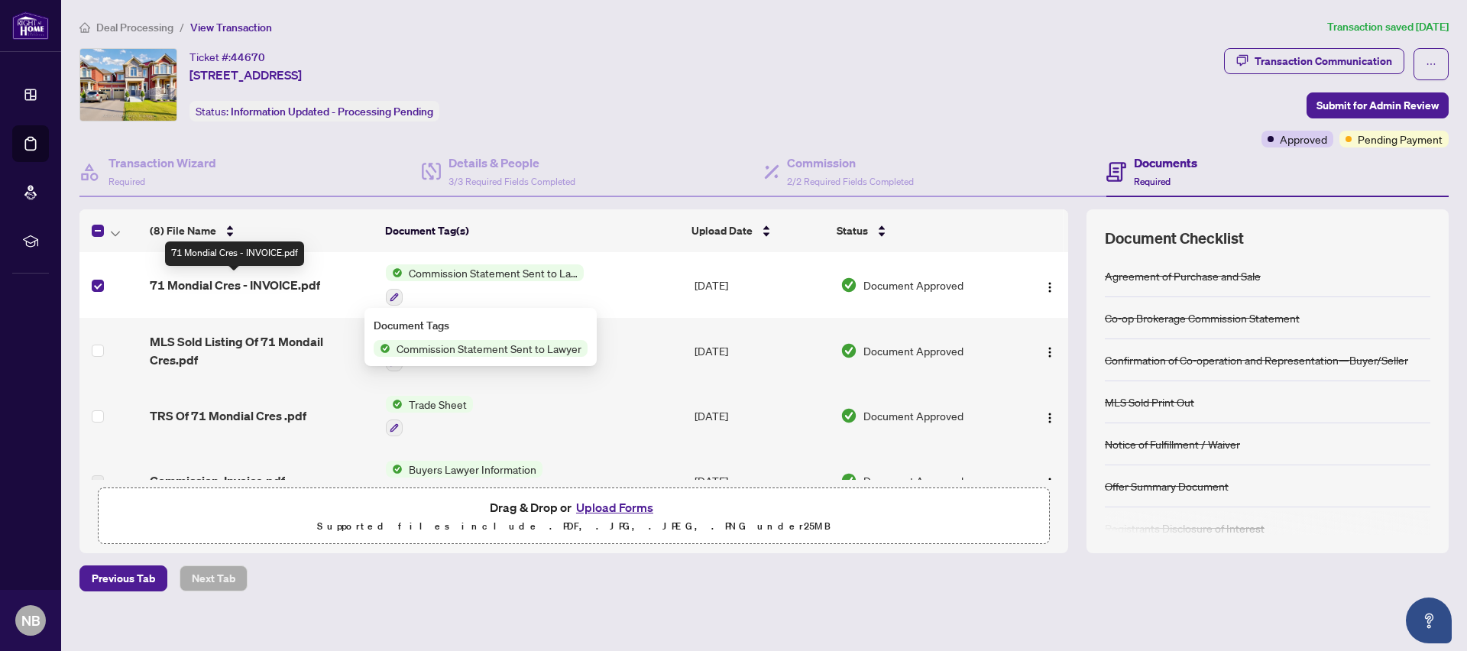 This screenshot has height=651, width=1467. What do you see at coordinates (532, 231) in the screenshot?
I see `th: Document Tag(s)` at bounding box center [532, 231].